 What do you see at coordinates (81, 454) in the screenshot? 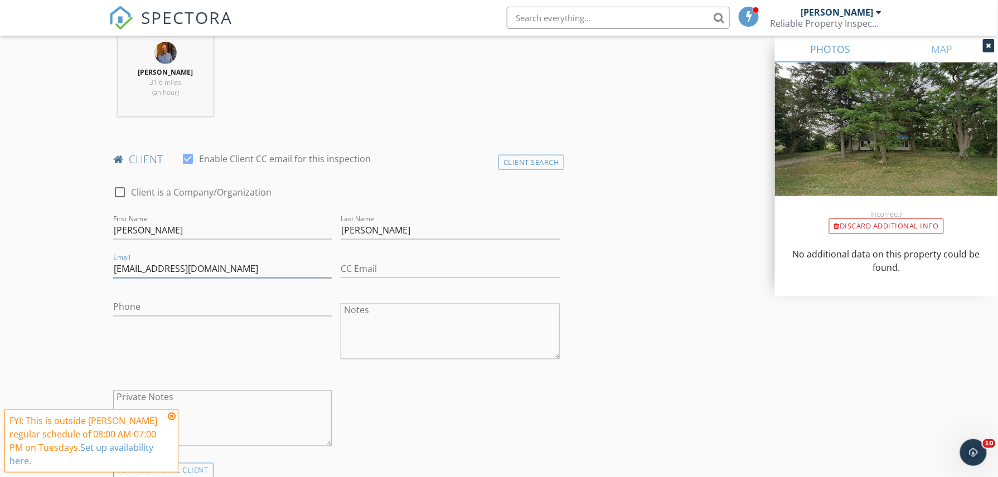
I see `a: Set up availability here.` at bounding box center [81, 454].